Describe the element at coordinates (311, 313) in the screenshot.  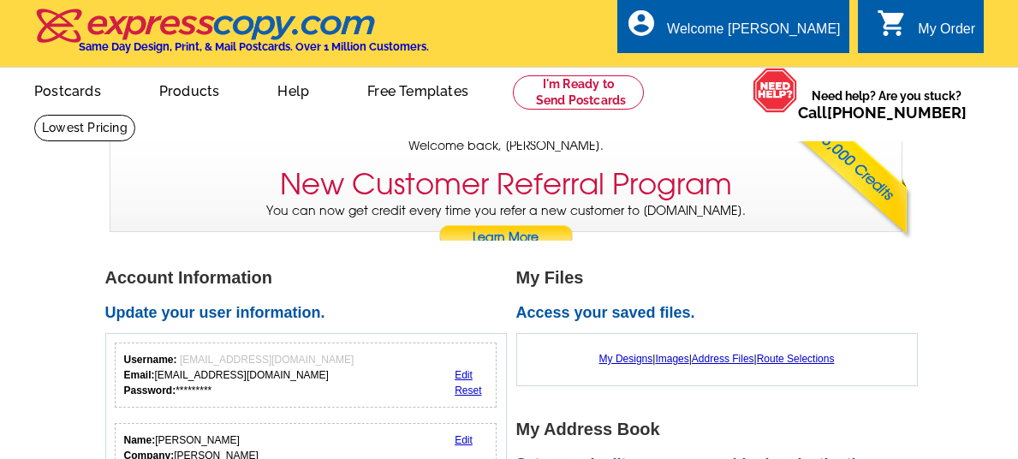
I see `h2: Update your user information.` at that location.